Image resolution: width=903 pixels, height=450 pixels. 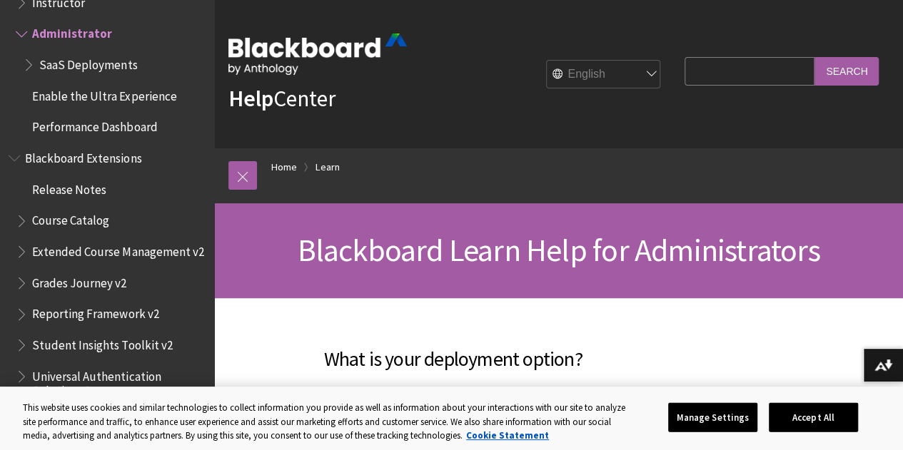 I want to click on strong: Help, so click(x=250, y=98).